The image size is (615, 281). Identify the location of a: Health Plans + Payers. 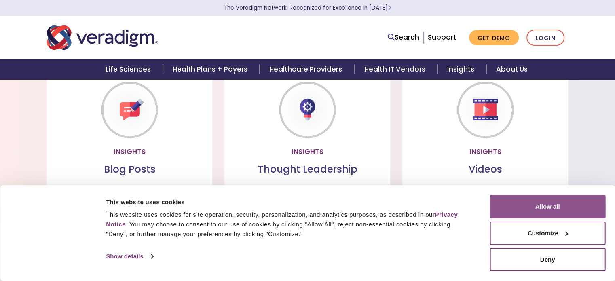
(211, 69).